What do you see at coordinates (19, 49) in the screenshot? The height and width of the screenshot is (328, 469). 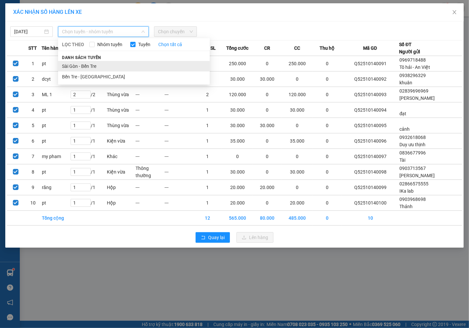 I see `span: 1 - Hộp (răng)` at bounding box center [19, 49].